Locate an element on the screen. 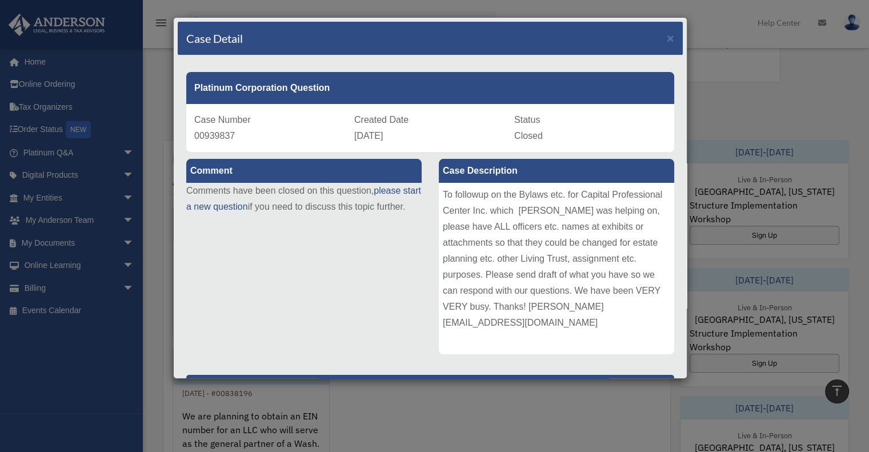  label: Comment is located at coordinates (304, 171).